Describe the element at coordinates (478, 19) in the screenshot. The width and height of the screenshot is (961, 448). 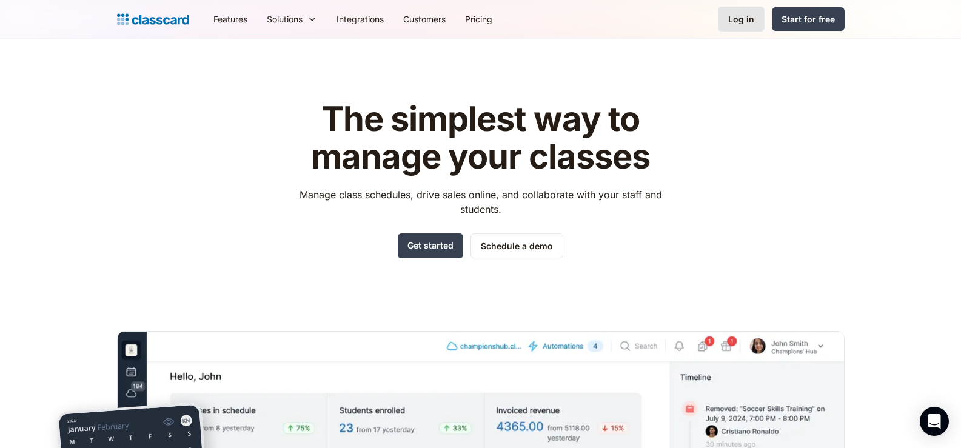
I see `a: Pricing` at that location.